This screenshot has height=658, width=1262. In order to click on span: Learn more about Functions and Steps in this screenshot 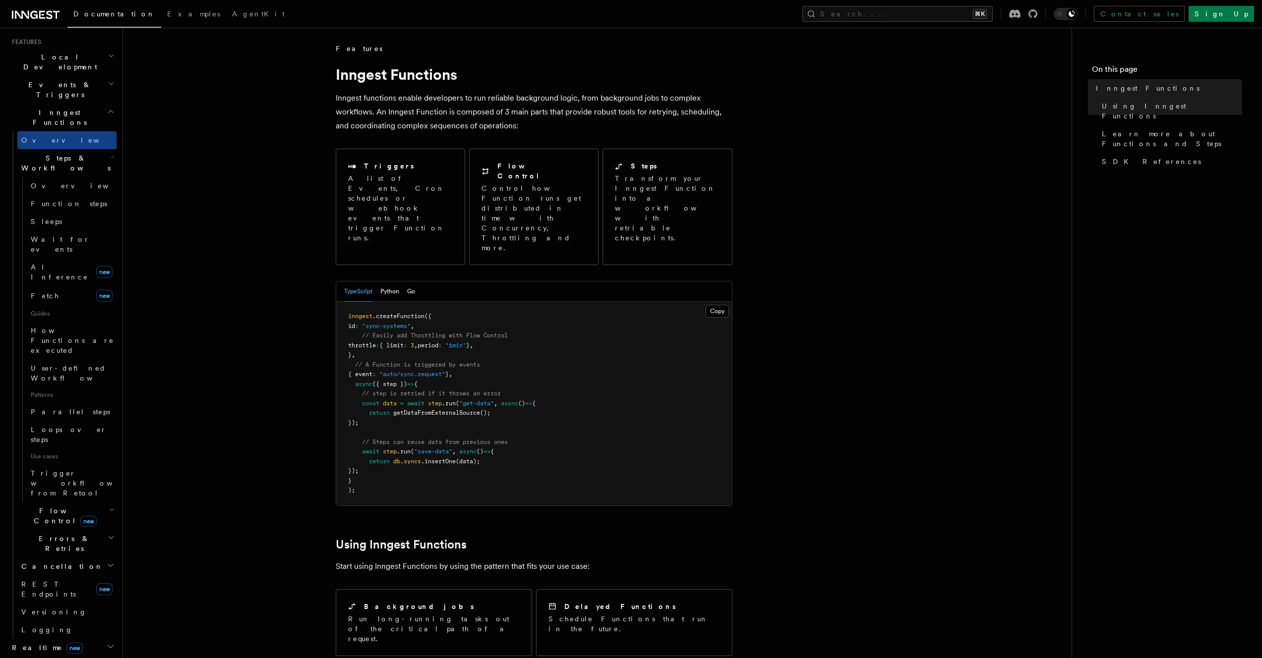, I will do `click(1172, 139)`.